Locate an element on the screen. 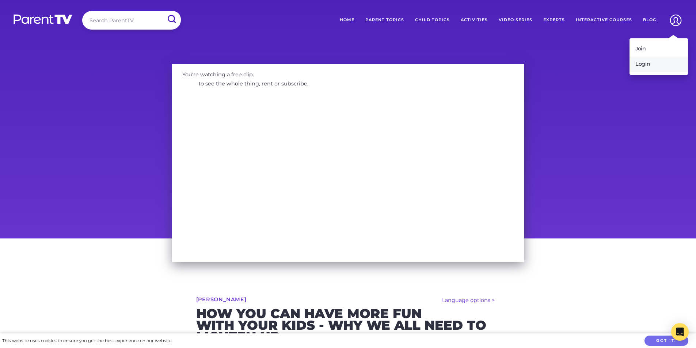  a: Blog is located at coordinates (650, 20).